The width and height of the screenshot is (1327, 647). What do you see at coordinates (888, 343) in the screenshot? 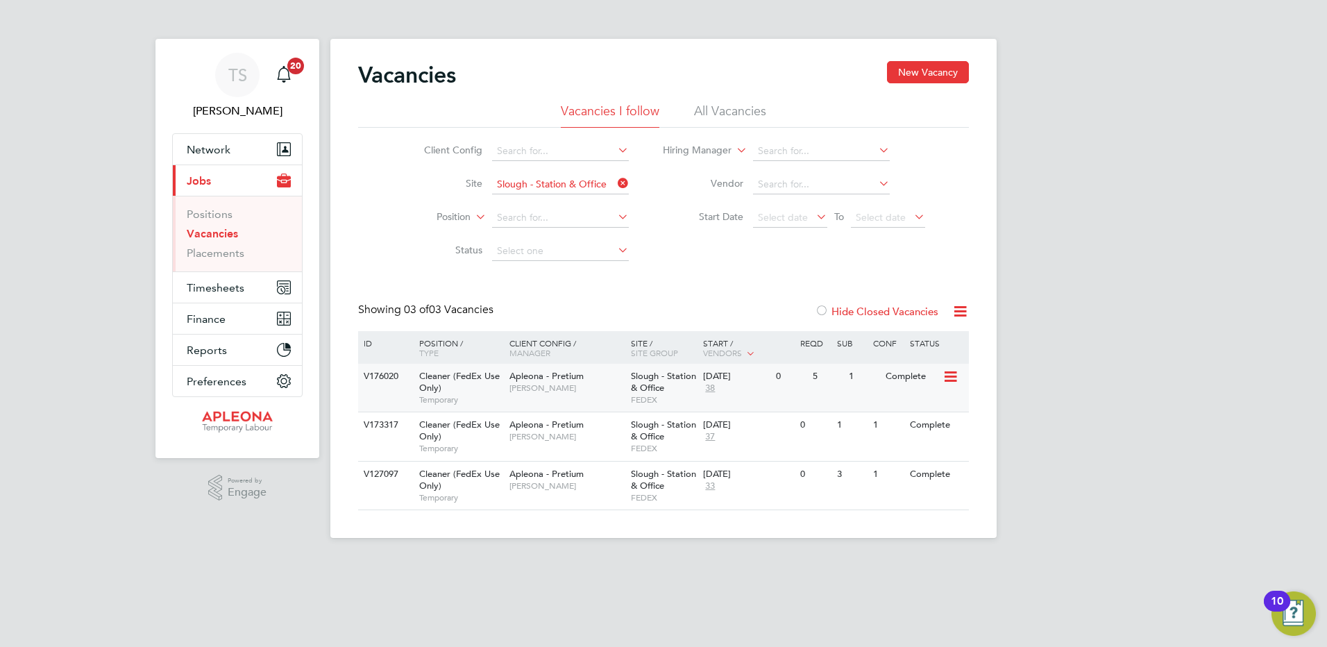
I see `div: Conf` at bounding box center [888, 343].